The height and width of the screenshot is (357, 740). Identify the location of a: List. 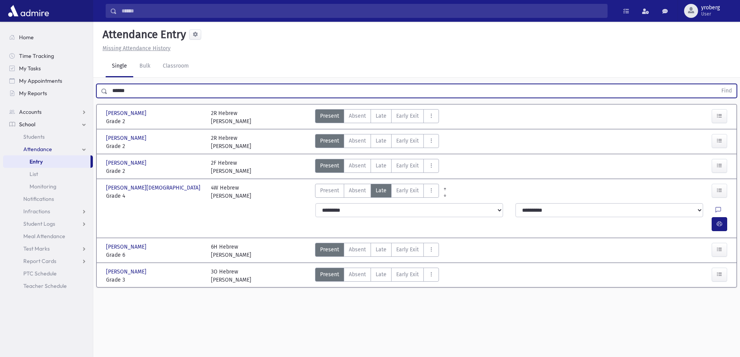
(48, 174).